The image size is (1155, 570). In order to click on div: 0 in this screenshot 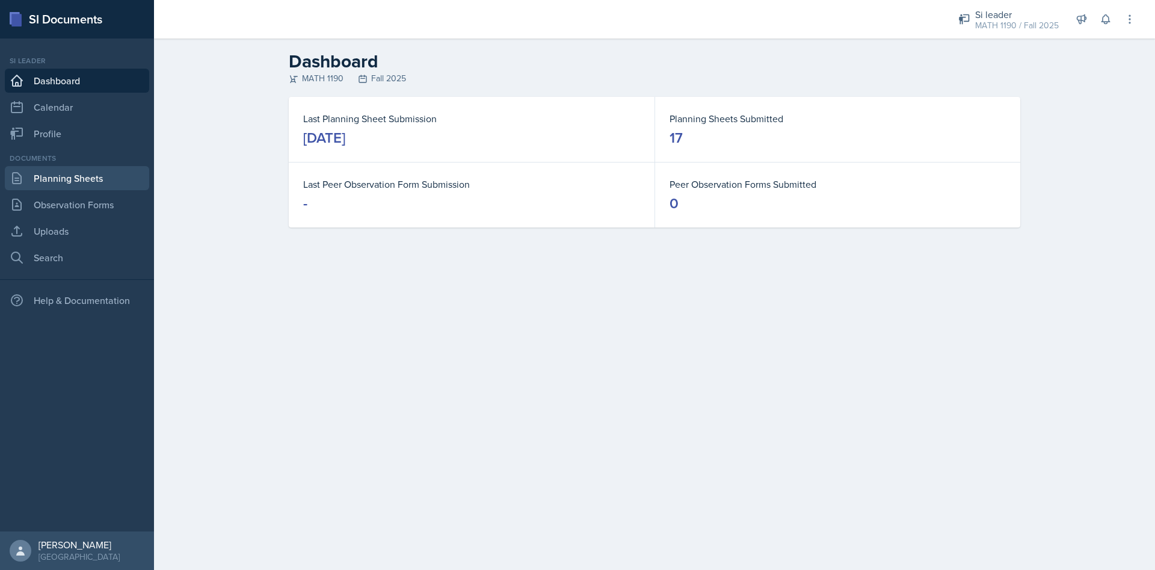, I will do `click(674, 203)`.